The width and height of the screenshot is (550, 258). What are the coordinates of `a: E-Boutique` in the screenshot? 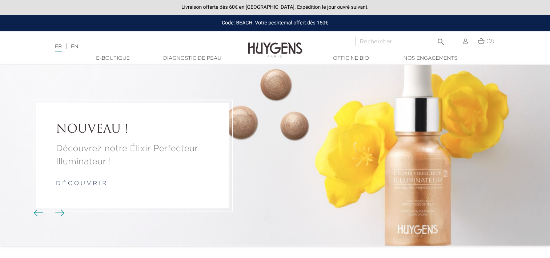 It's located at (113, 58).